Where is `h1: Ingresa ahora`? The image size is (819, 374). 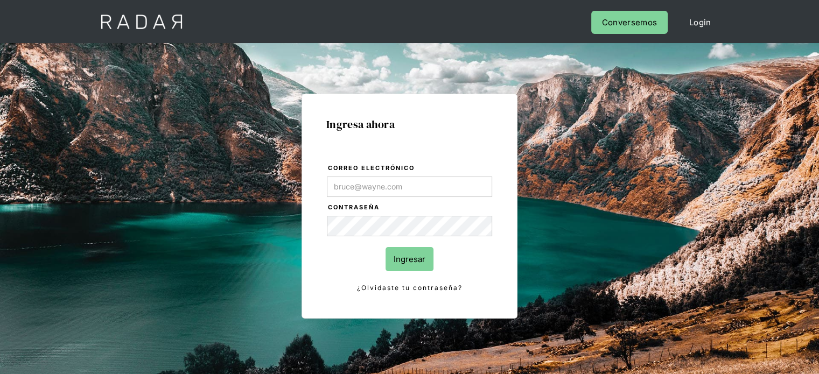 h1: Ingresa ahora is located at coordinates (409, 124).